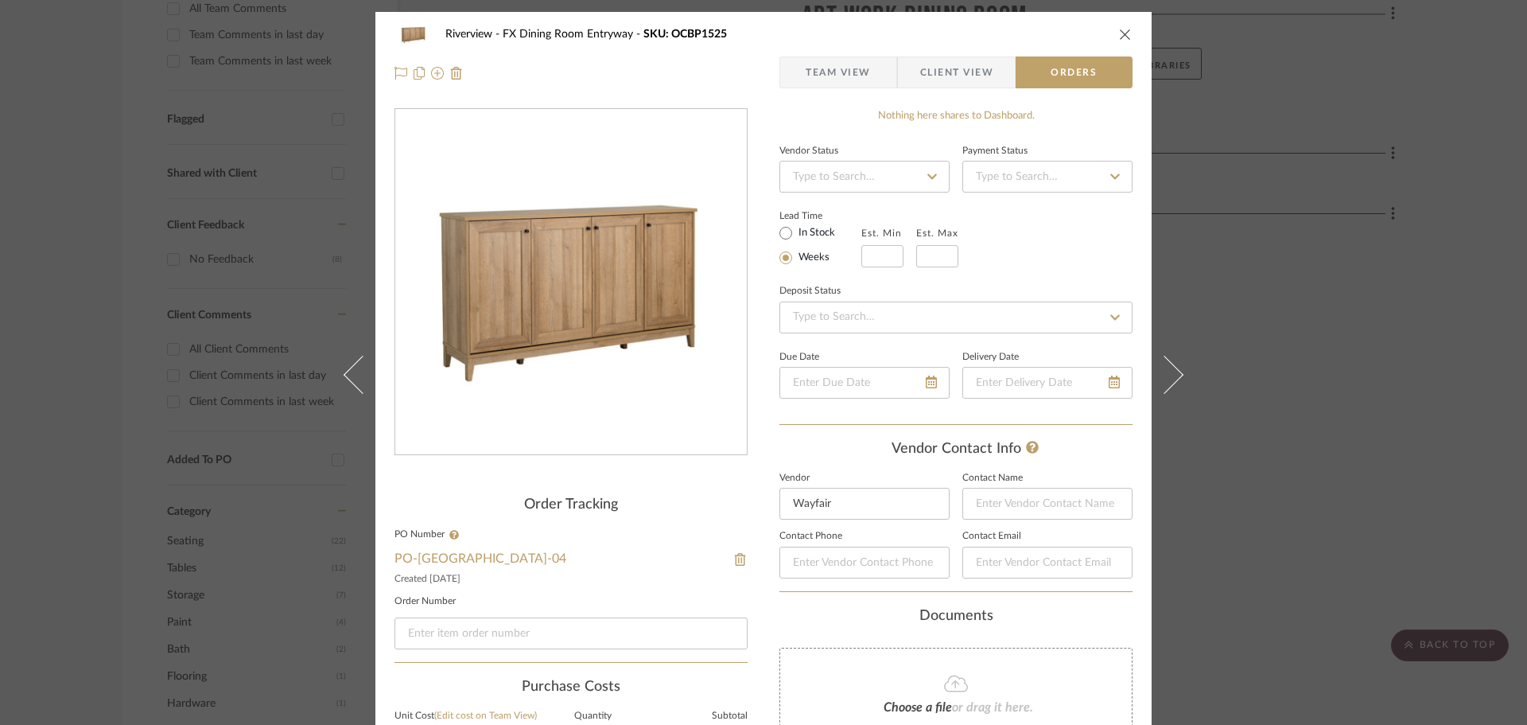 The image size is (1527, 725). Describe the element at coordinates (457, 73) in the screenshot. I see `img: Remove from project` at that location.